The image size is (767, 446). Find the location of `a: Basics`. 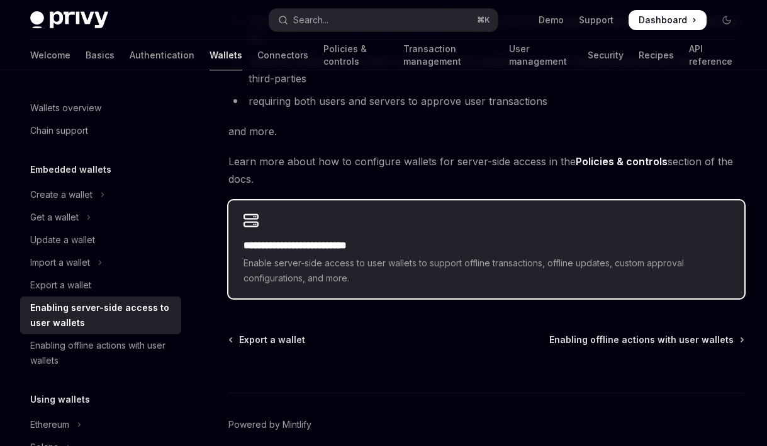

a: Basics is located at coordinates (100, 55).